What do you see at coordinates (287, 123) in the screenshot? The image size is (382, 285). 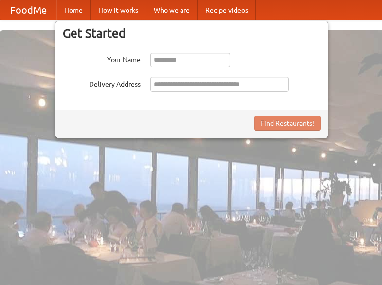 I see `button: Find Restaurants!` at bounding box center [287, 123].